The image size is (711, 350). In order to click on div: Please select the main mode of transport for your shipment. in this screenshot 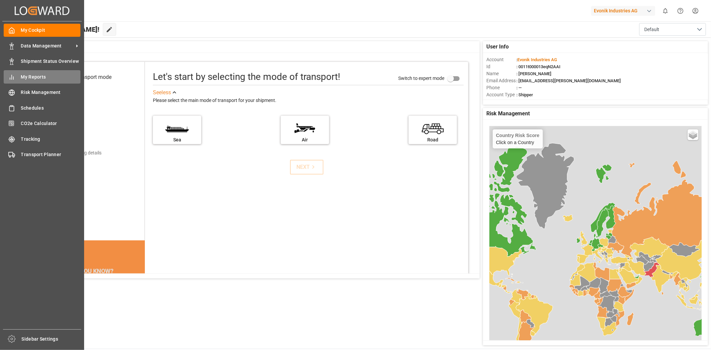, I will do `click(308, 101)`.